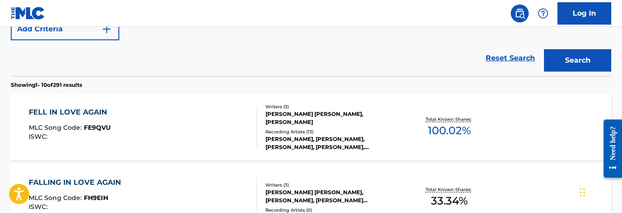  What do you see at coordinates (520, 13) in the screenshot?
I see `a: Public Search` at bounding box center [520, 13].